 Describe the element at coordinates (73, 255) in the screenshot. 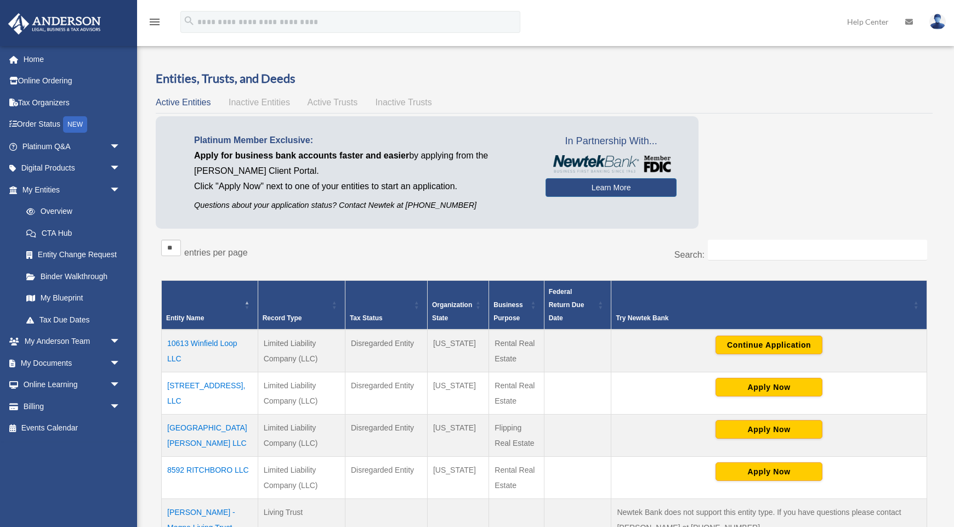

I see `a: Entity Change Request` at that location.